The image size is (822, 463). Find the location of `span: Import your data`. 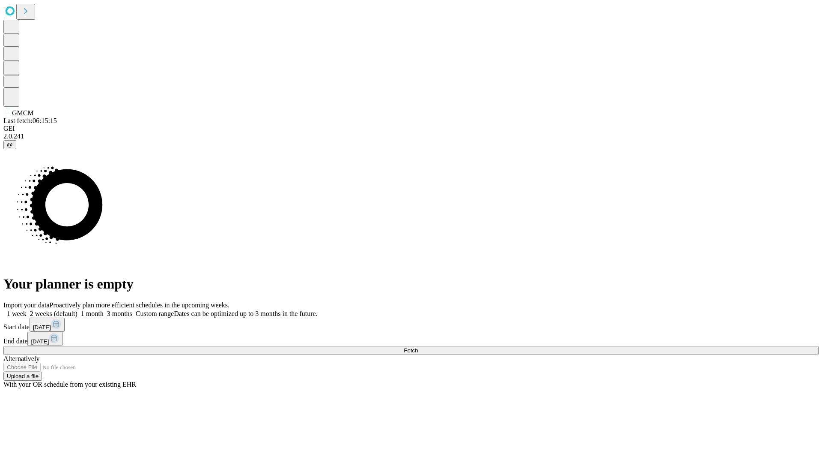

span: Import your data is located at coordinates (27, 304).